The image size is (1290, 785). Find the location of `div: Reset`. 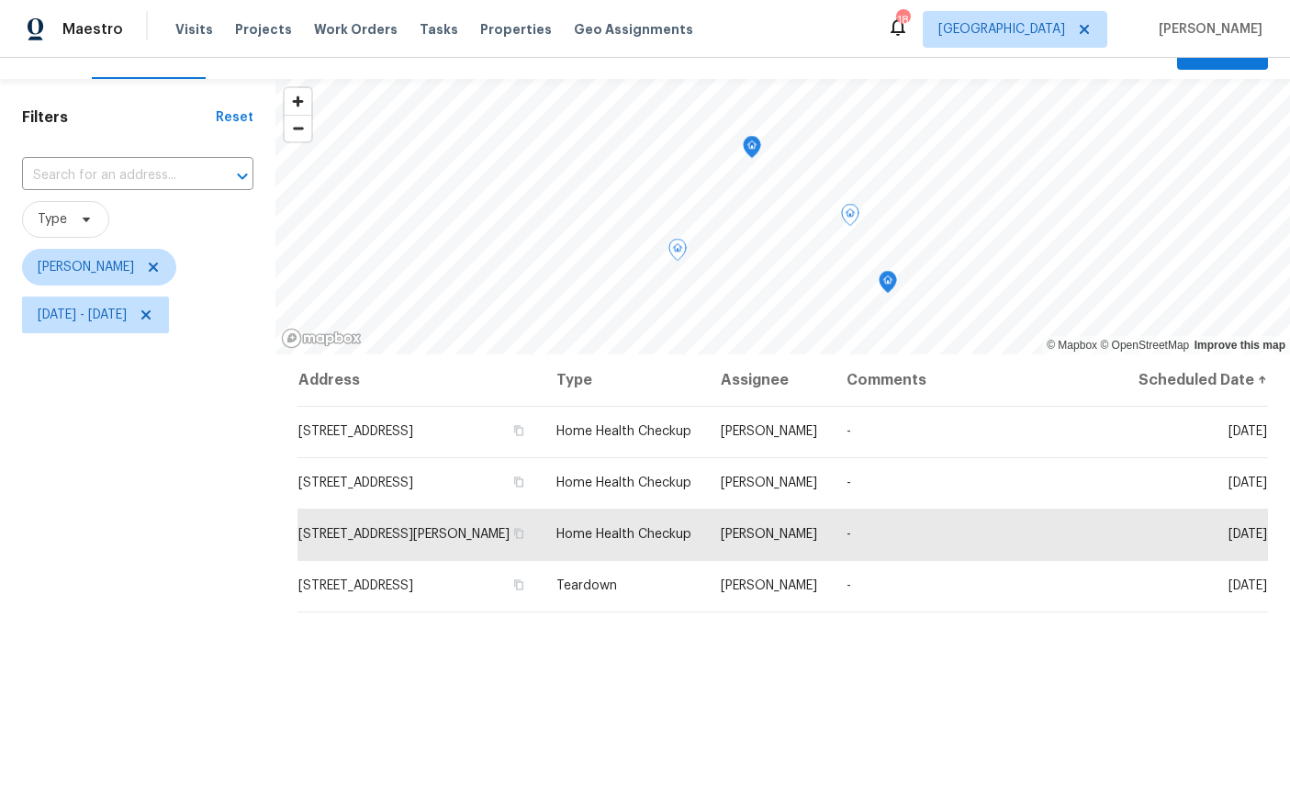

div: Reset is located at coordinates (234, 118).